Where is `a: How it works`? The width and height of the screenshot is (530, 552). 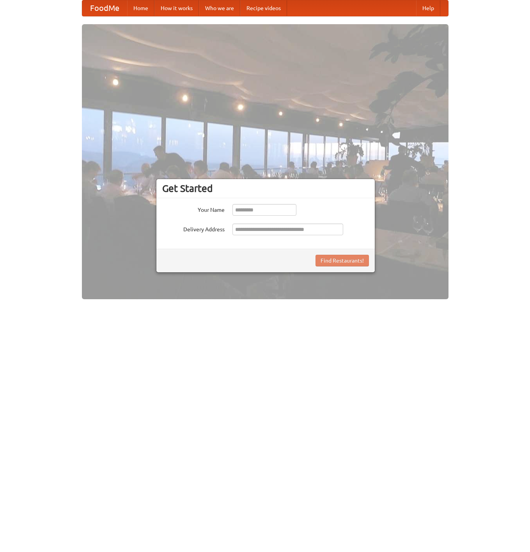 a: How it works is located at coordinates (177, 8).